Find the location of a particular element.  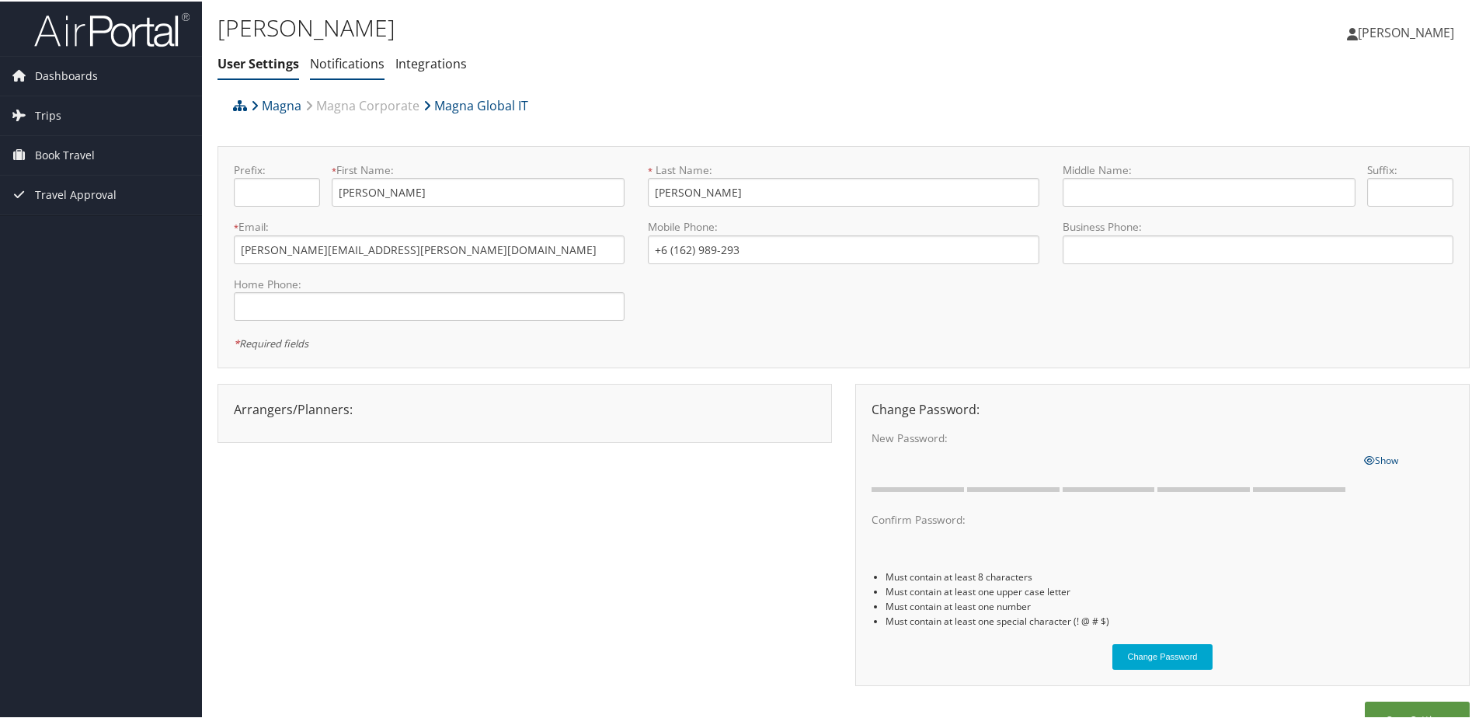

label: Business Phone: is located at coordinates (1258, 225).